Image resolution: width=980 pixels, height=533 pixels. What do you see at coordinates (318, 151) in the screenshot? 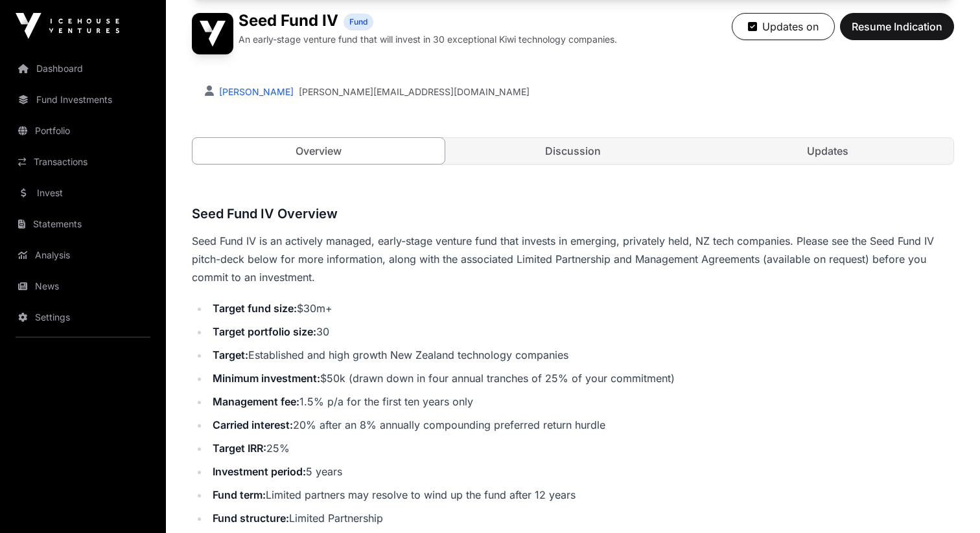
I see `a: Overview` at bounding box center [318, 151].